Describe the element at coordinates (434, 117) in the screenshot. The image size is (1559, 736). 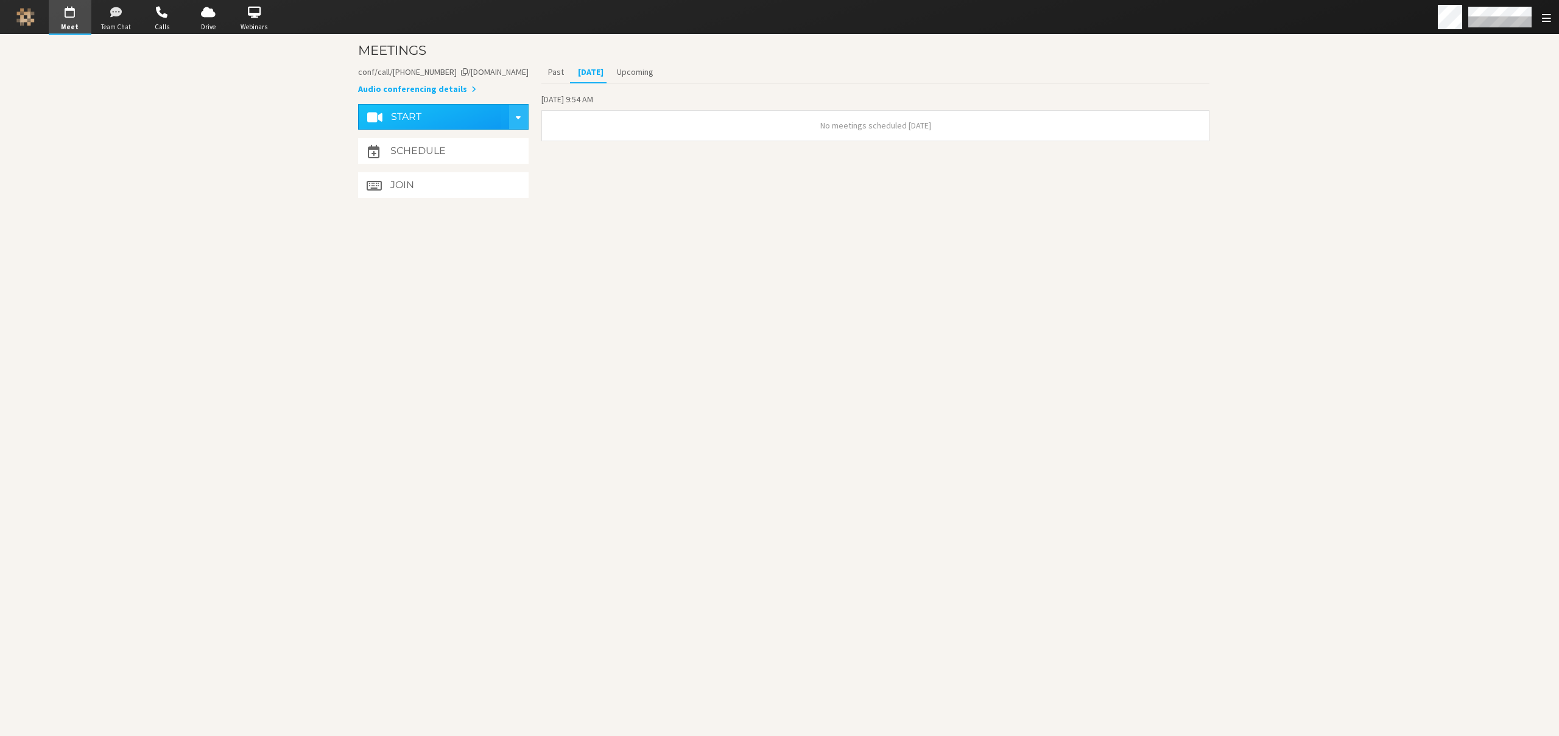
I see `button: Start` at that location.